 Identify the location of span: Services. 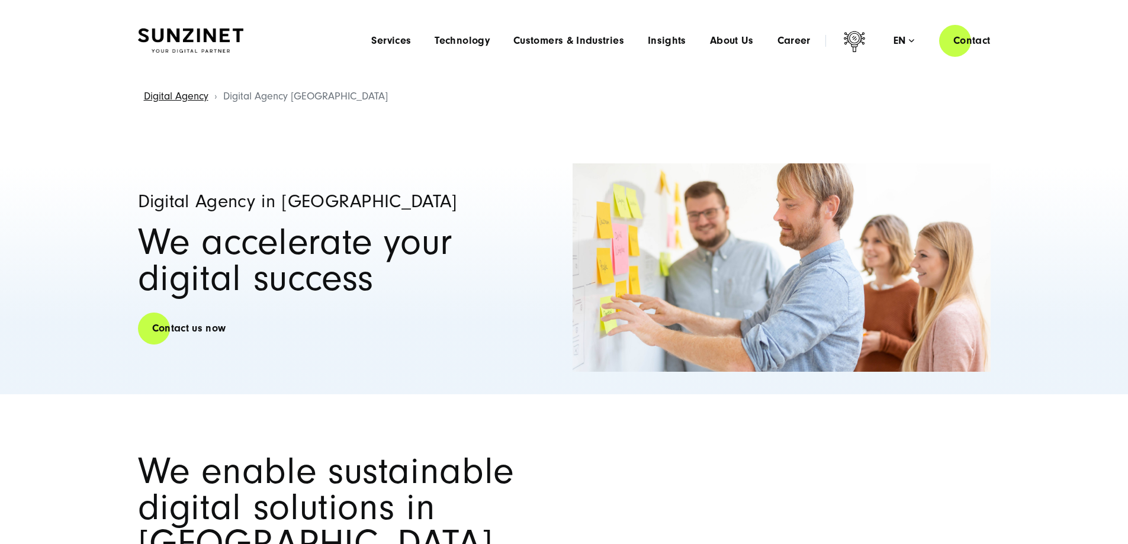
(391, 41).